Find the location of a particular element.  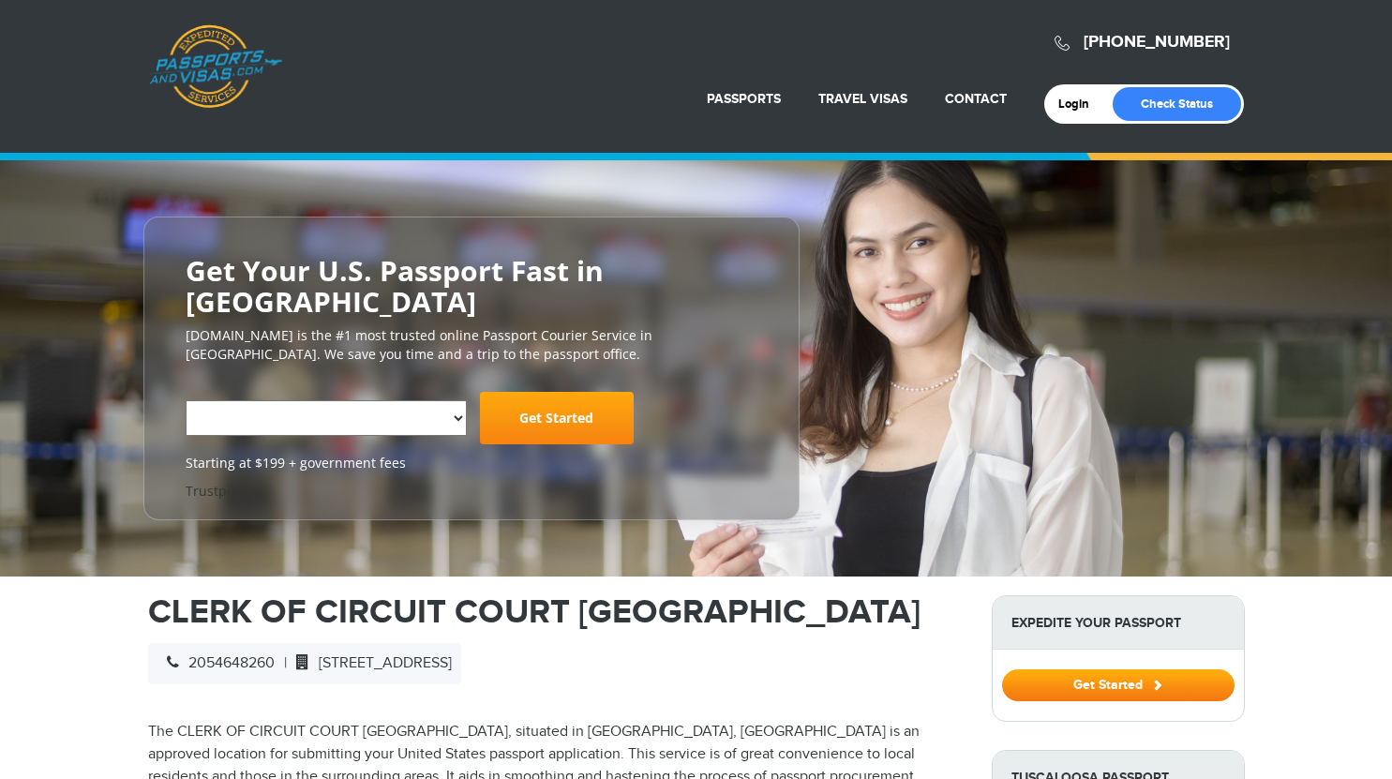

a: Check Status is located at coordinates (1176, 104).